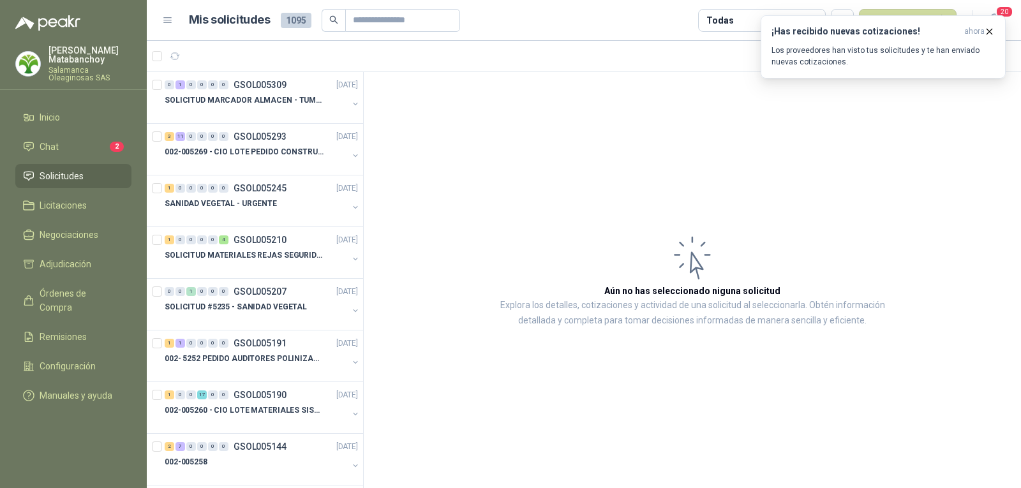 The width and height of the screenshot is (1021, 488). Describe the element at coordinates (692, 291) in the screenshot. I see `h3: Aún no has seleccionado niguna solicitud` at that location.